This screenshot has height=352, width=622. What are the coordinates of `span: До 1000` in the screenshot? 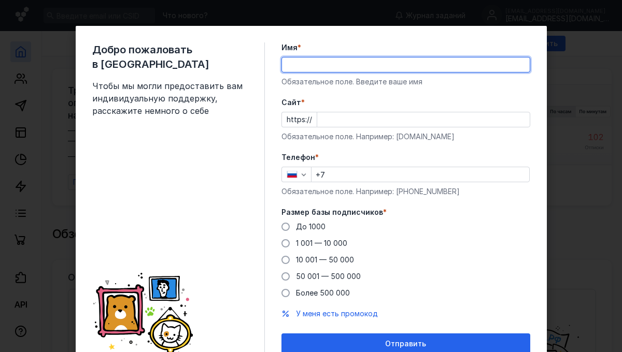 It's located at (310, 227).